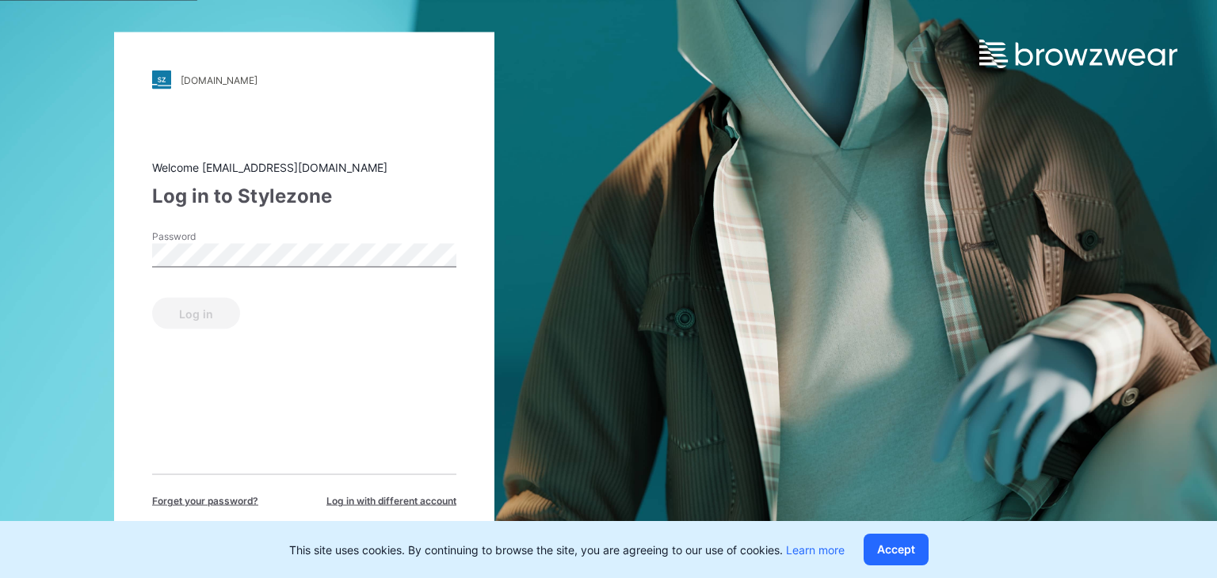 The width and height of the screenshot is (1217, 578). Describe the element at coordinates (391, 501) in the screenshot. I see `span: Log in with different account` at that location.